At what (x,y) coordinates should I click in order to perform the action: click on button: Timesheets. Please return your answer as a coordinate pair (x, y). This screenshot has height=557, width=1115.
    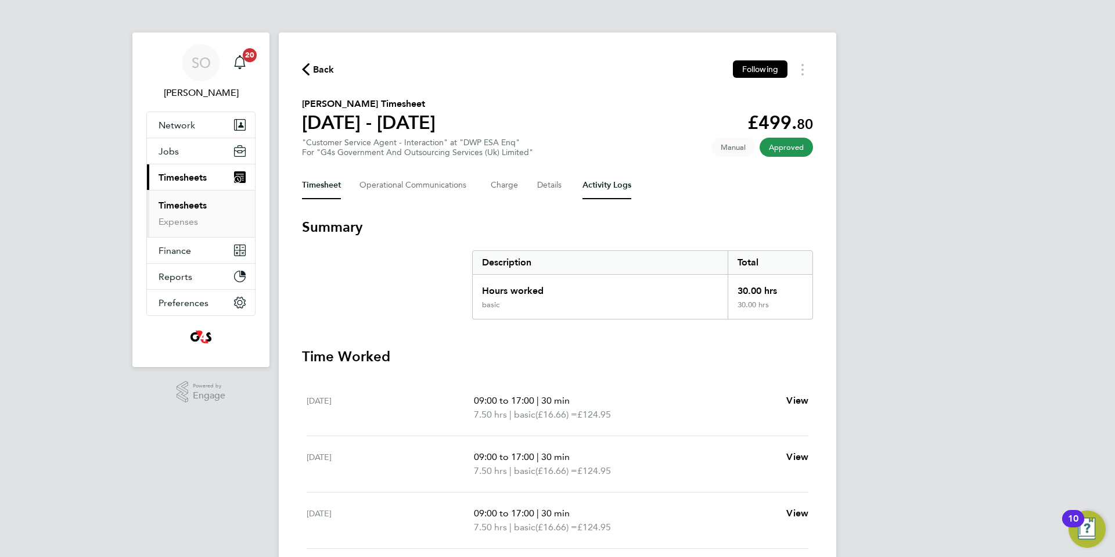
    Looking at the image, I should click on (201, 177).